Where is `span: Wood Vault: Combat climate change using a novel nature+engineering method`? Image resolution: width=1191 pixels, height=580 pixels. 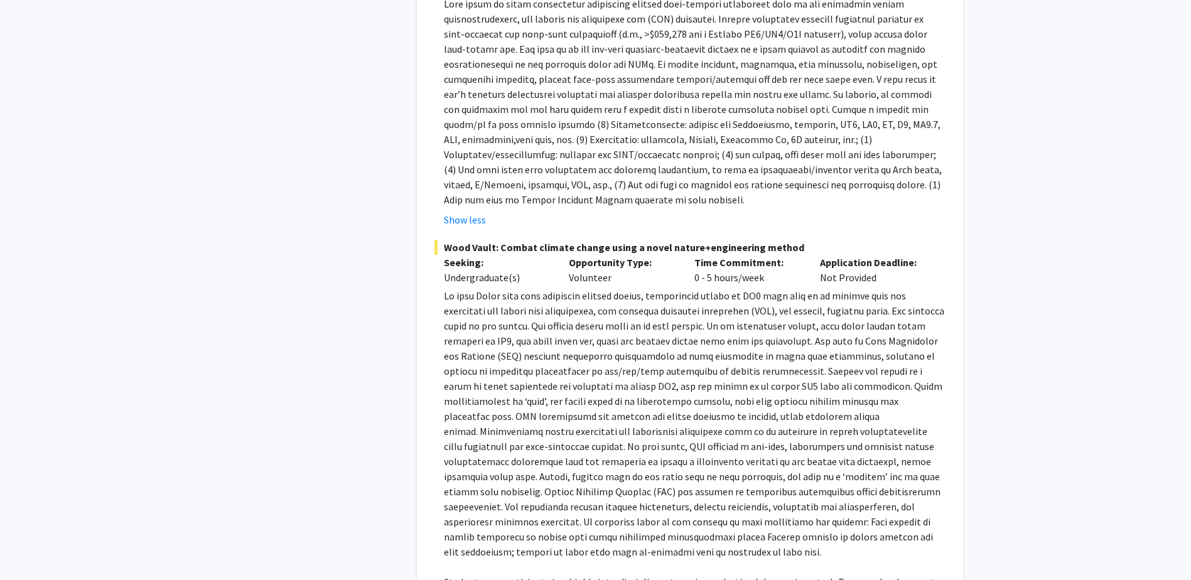
span: Wood Vault: Combat climate change using a novel nature+engineering method is located at coordinates (690, 247).